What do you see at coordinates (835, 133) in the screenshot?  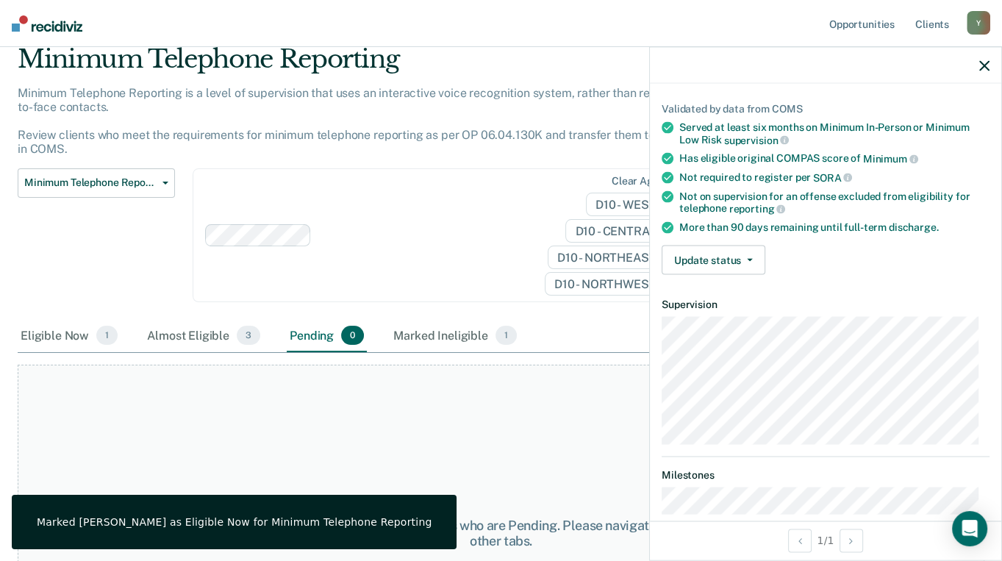 I see `div: Served at least six months on Minimum In-Person or Minimum Low Risk` at bounding box center [835, 133].